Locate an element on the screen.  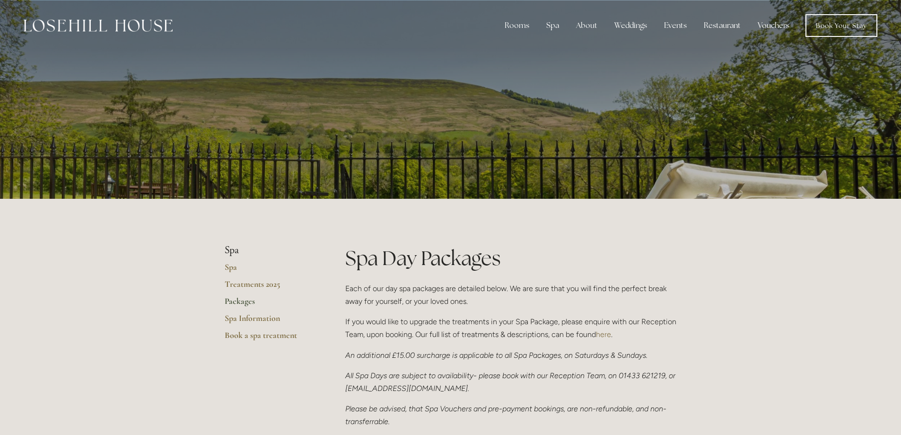
a: Book Your Stay is located at coordinates (841, 26).